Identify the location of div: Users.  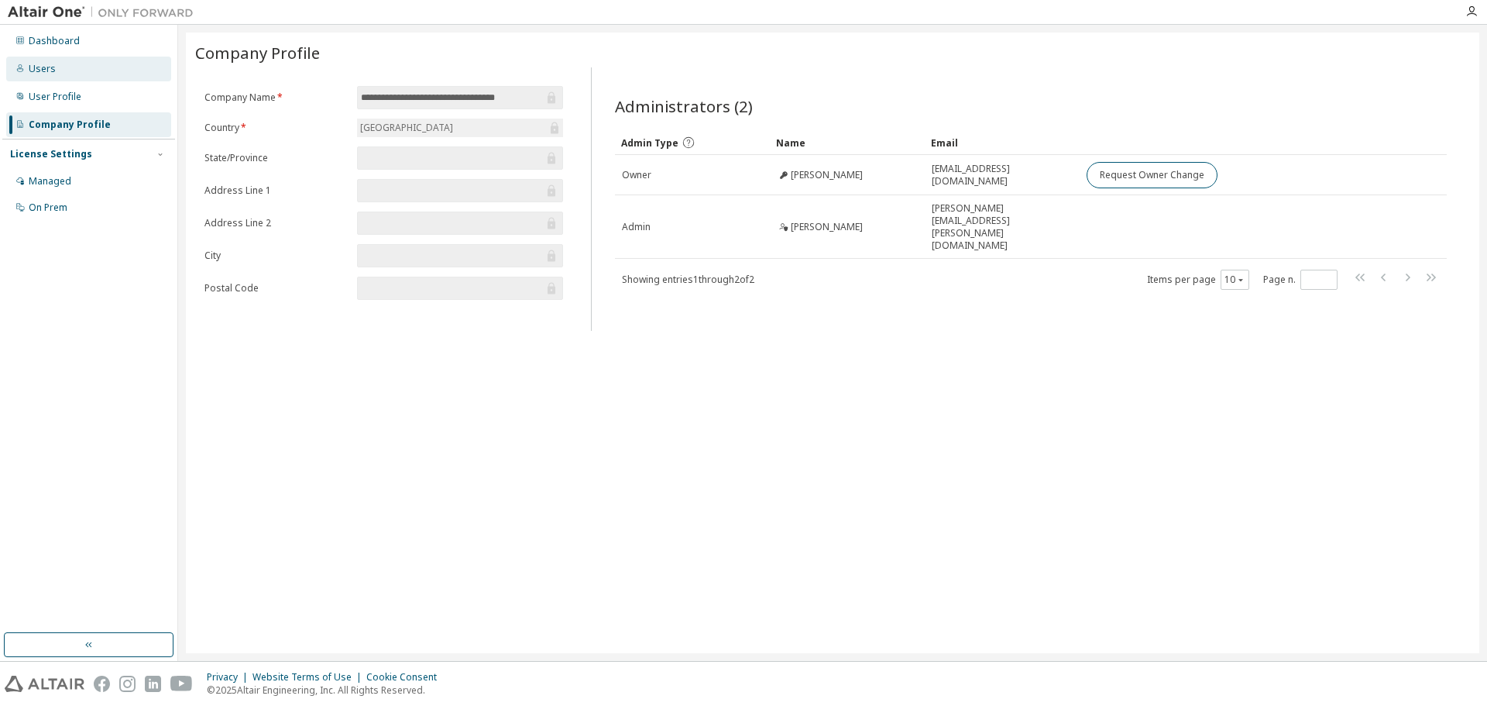
(42, 69).